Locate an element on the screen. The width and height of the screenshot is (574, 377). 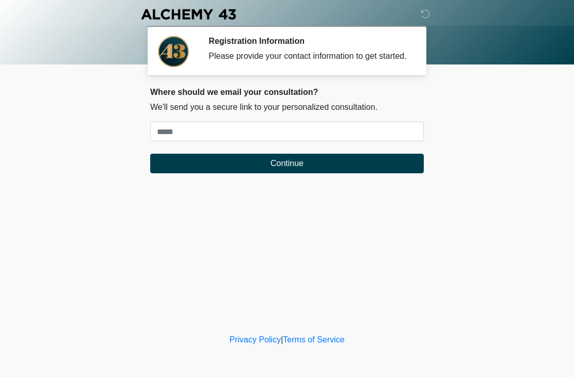
button: Continue is located at coordinates (287, 163).